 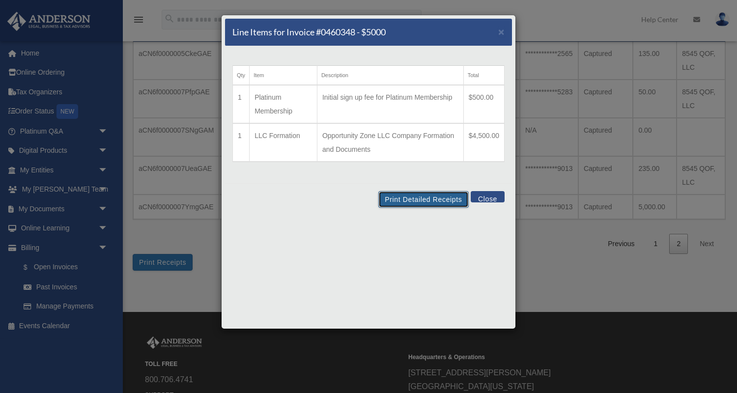 What do you see at coordinates (390, 142) in the screenshot?
I see `td: Opportunity Zone LLC Company Formation and Documents` at bounding box center [390, 142].